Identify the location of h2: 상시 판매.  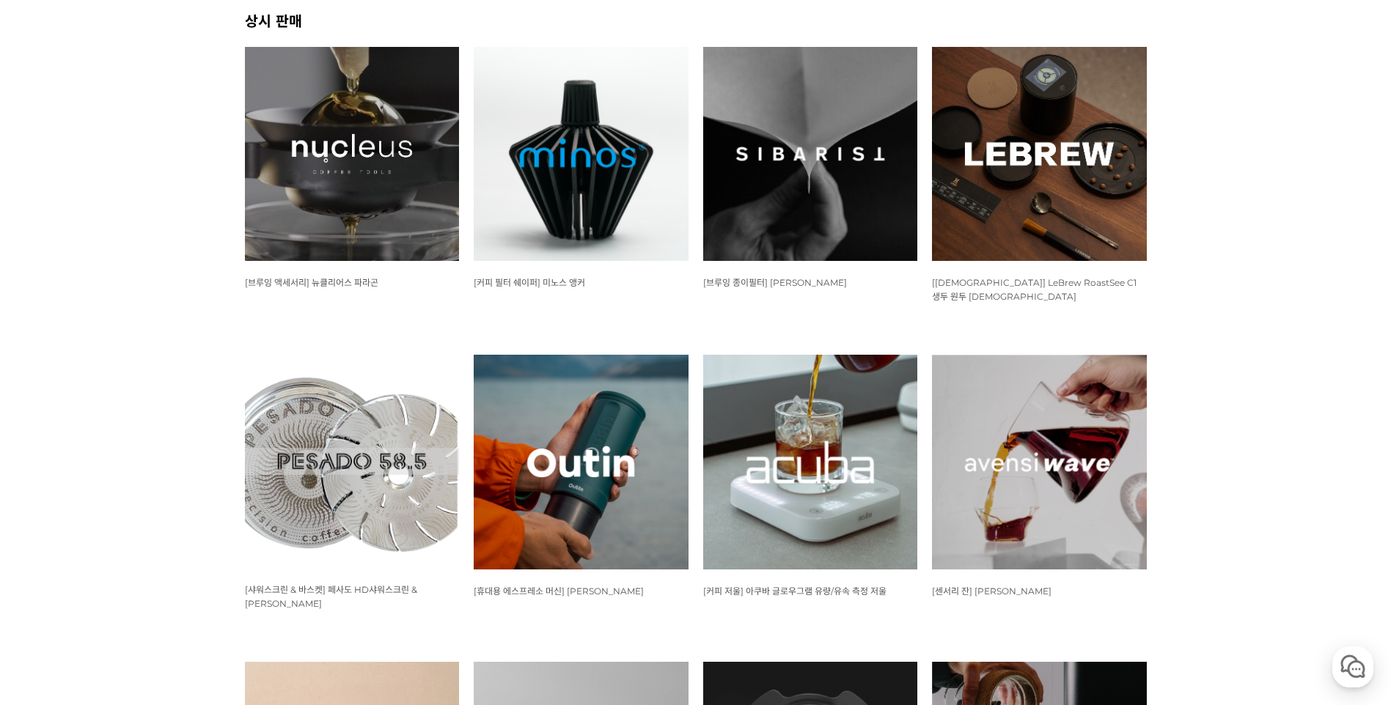
(696, 20).